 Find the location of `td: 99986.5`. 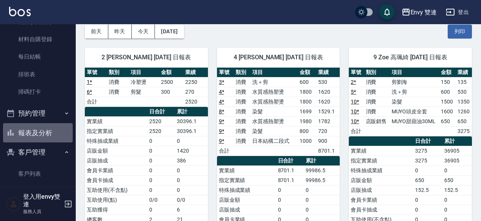

td: 99986.5 is located at coordinates (321, 181).